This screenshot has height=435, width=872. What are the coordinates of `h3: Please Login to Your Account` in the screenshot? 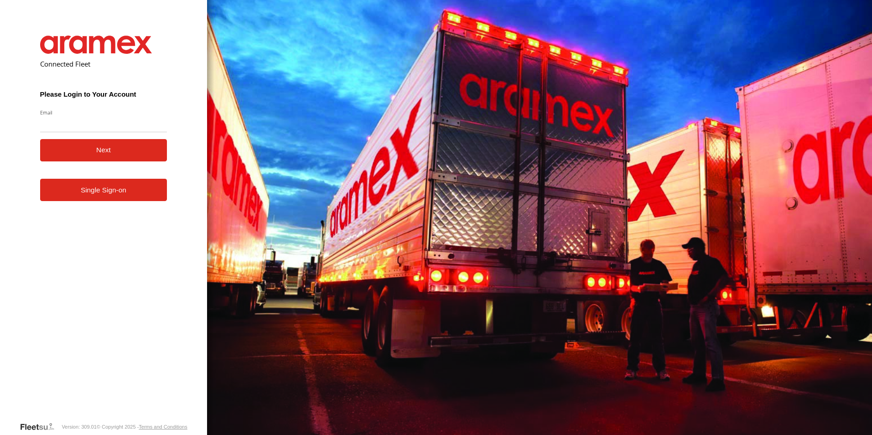 It's located at (104, 94).